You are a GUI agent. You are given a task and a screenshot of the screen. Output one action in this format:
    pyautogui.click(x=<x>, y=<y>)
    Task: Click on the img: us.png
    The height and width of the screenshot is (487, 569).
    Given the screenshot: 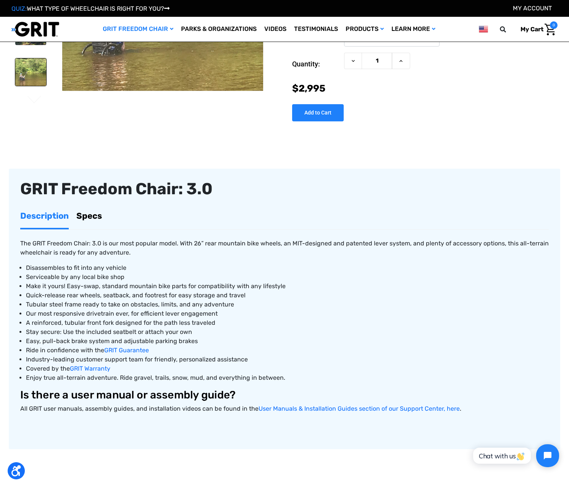 What is the action you would take?
    pyautogui.click(x=483, y=29)
    